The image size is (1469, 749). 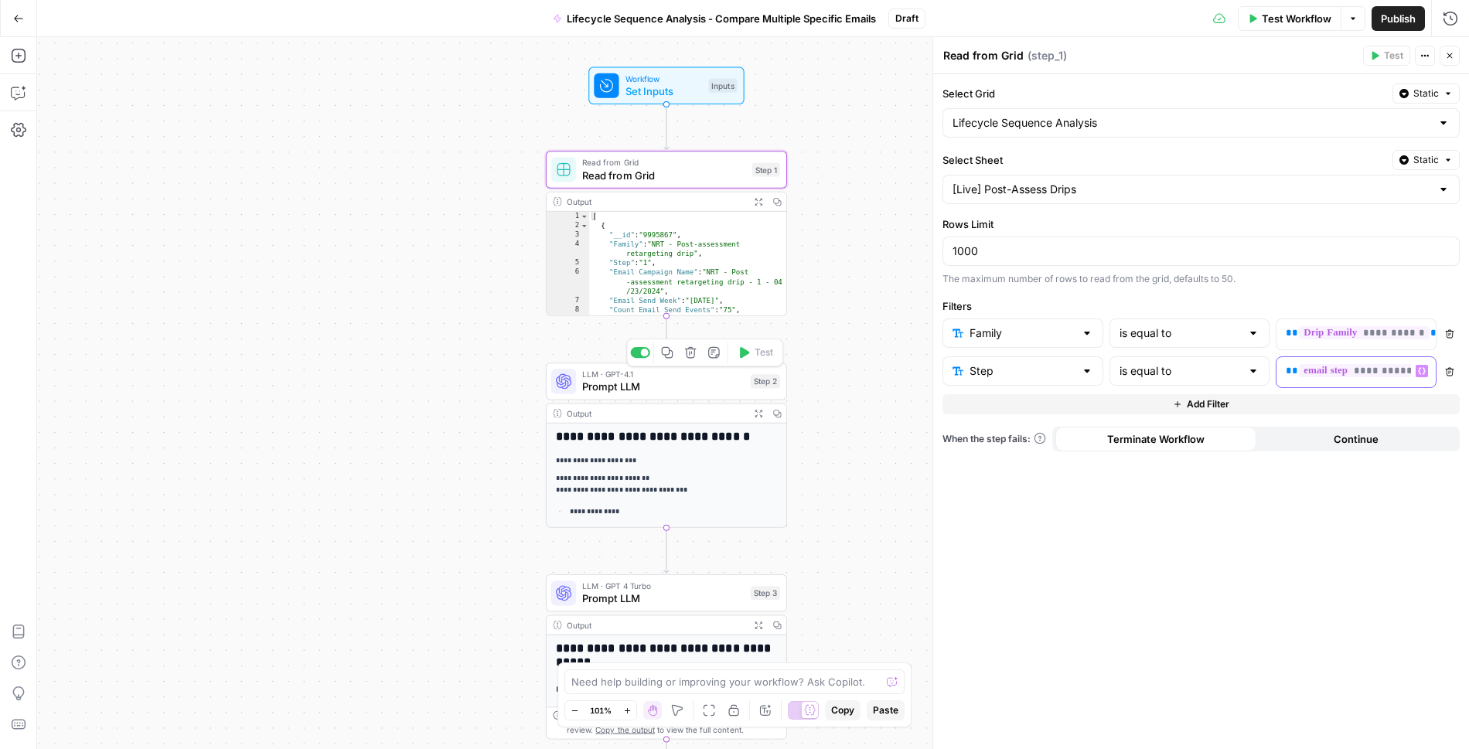 I want to click on span: Paste, so click(x=885, y=711).